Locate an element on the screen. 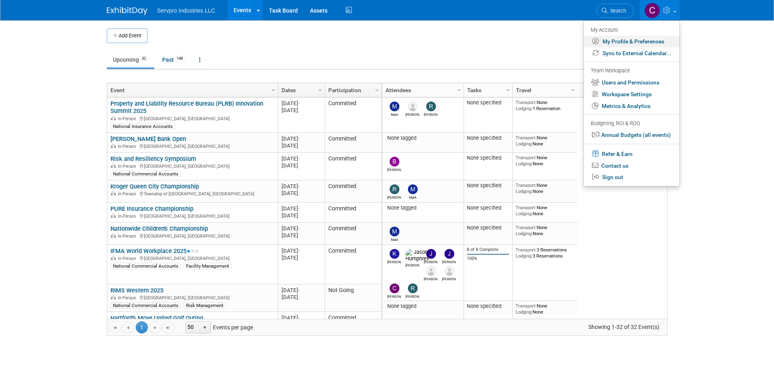  a: Attendees is located at coordinates (422, 90).